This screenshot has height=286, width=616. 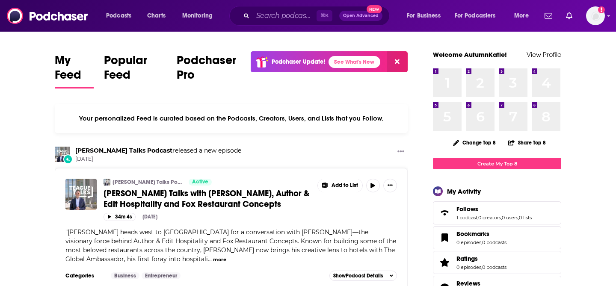 What do you see at coordinates (469, 54) in the screenshot?
I see `a: Welcome AutumnKatie!` at bounding box center [469, 54].